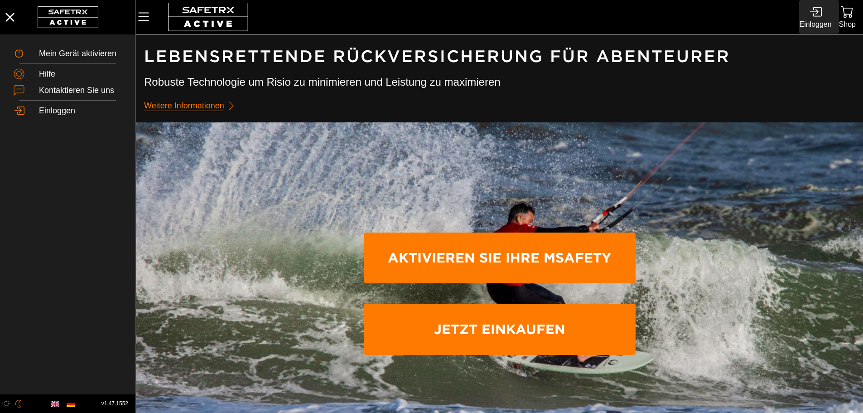 The width and height of the screenshot is (863, 413). I want to click on button: MenÜ, so click(147, 17).